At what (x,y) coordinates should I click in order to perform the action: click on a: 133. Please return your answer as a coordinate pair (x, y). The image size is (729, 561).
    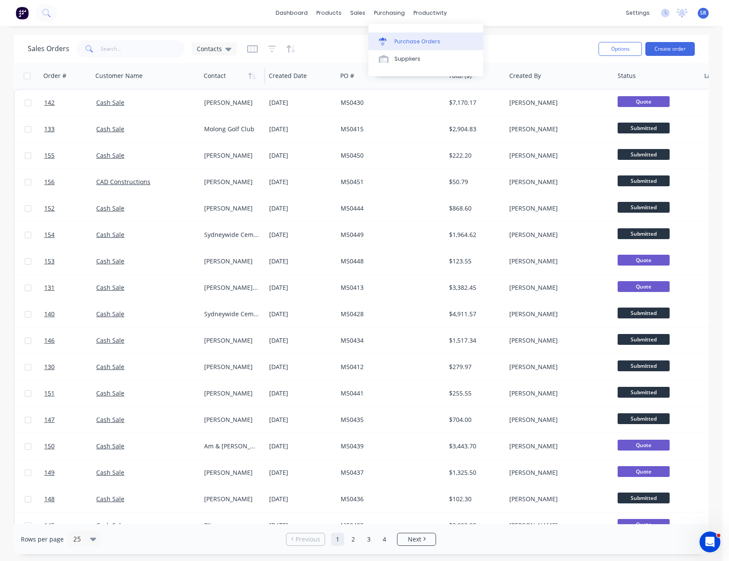
    Looking at the image, I should click on (70, 129).